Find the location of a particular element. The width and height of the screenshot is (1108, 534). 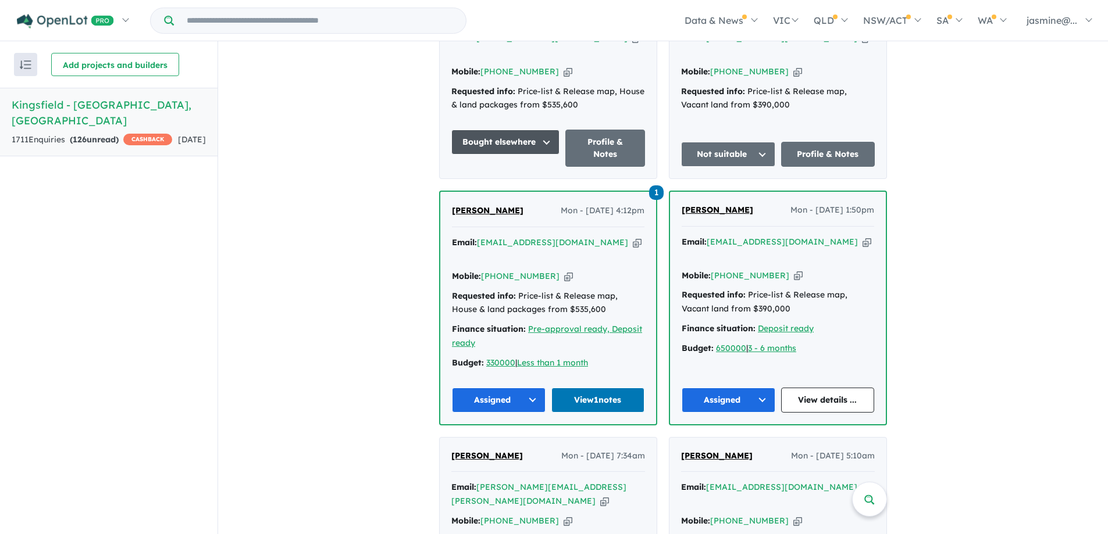

span: 1 is located at coordinates (656, 193).